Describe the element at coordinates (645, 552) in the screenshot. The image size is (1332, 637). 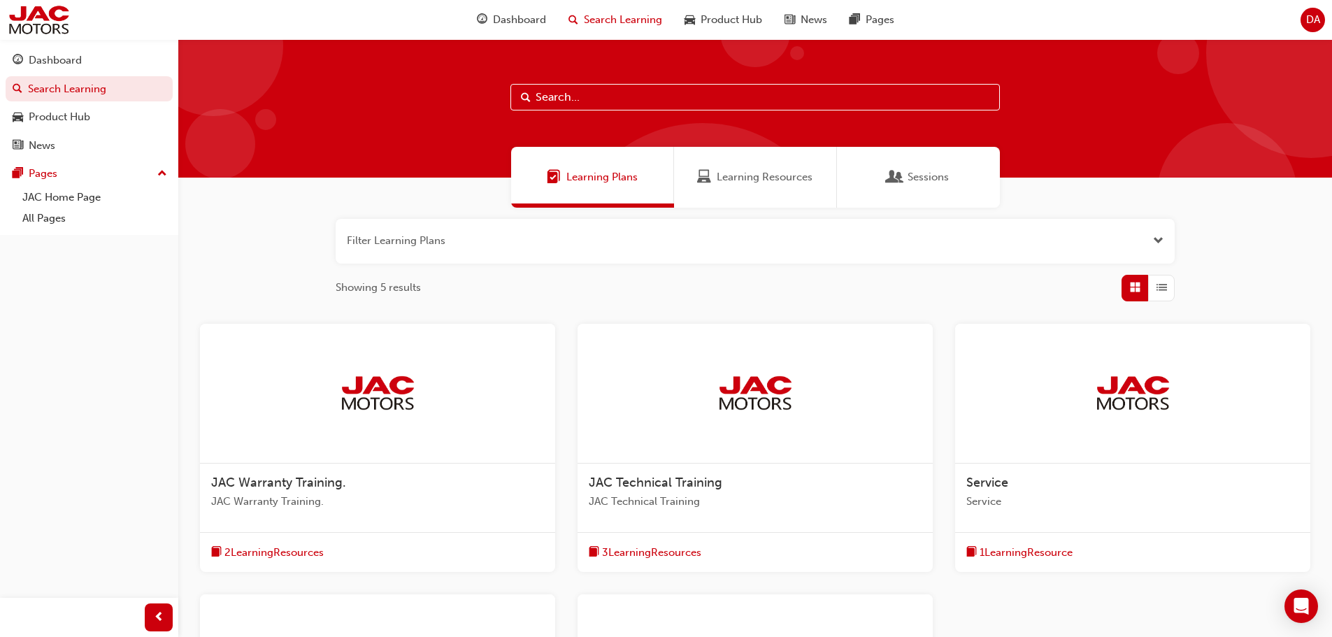
I see `button: book-icon3LearningResources` at that location.